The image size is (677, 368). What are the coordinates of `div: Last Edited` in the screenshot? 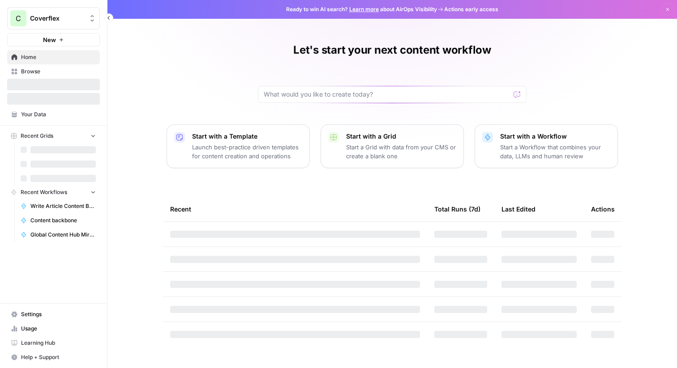 It's located at (518, 209).